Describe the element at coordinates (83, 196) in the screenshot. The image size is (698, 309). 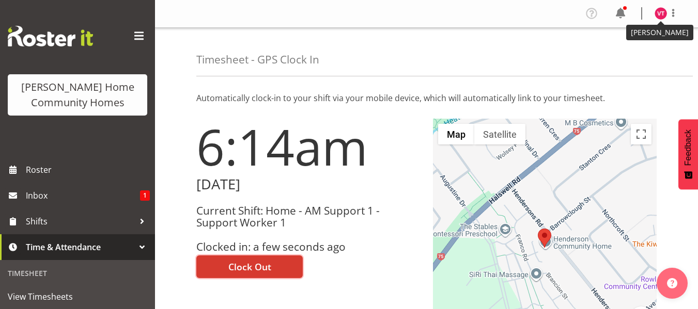
I see `span: Inbox` at that location.